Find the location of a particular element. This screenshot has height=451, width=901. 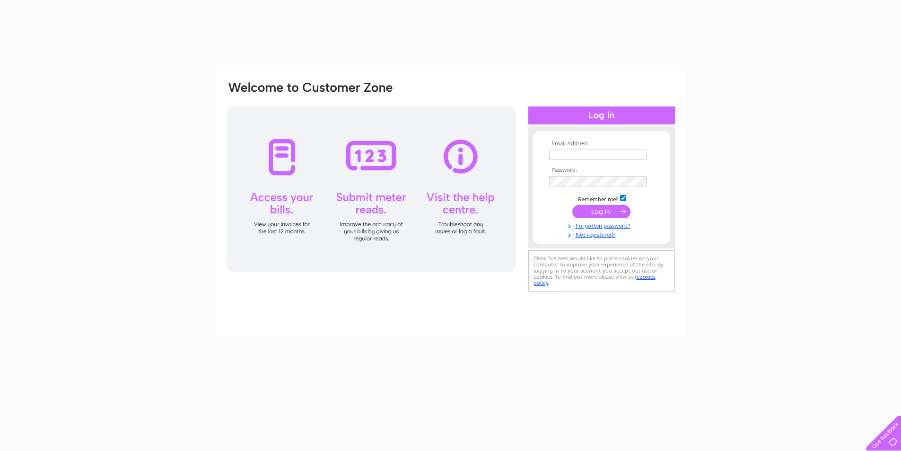

th: Password: is located at coordinates (601, 170).